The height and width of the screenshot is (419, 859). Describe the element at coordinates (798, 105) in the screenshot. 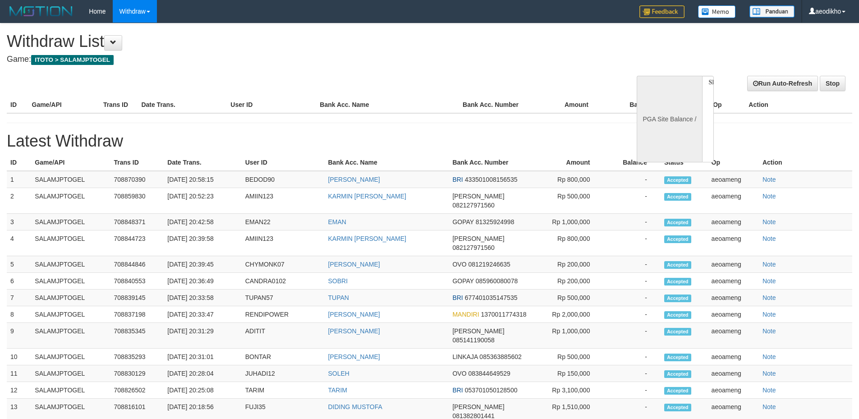

I see `th: Action` at that location.